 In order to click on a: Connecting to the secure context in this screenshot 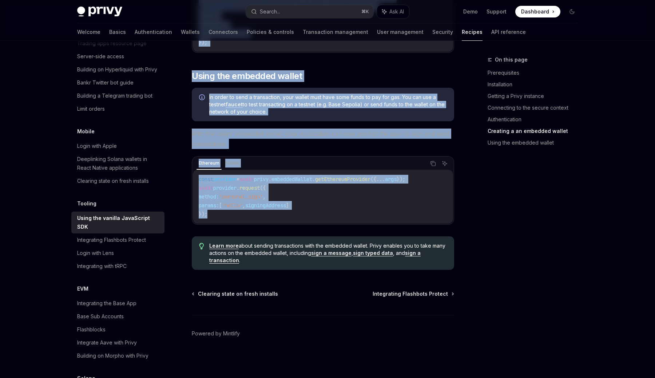, I will do `click(535, 108)`.